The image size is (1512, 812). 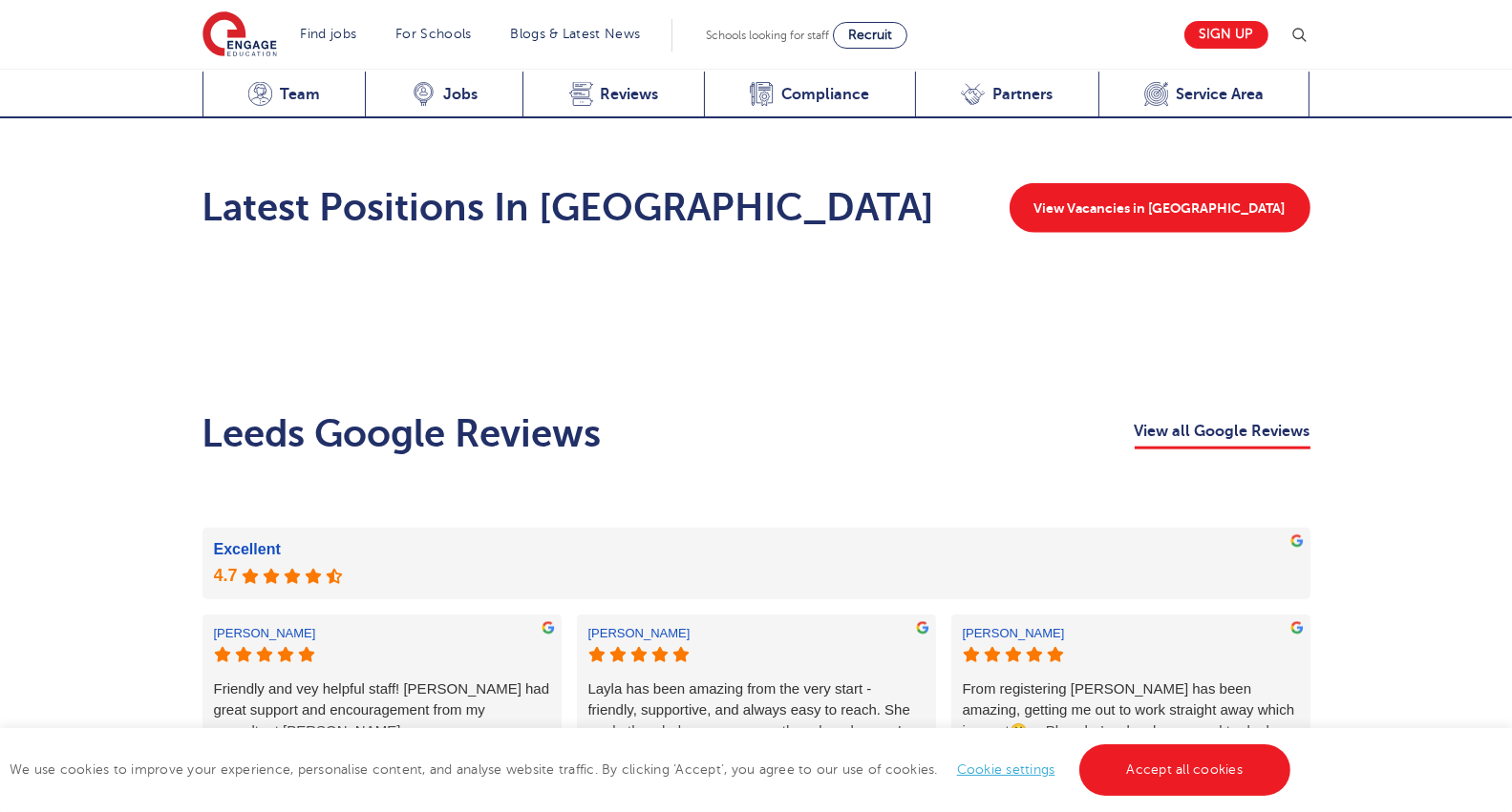 I want to click on a: For Schools, so click(x=433, y=34).